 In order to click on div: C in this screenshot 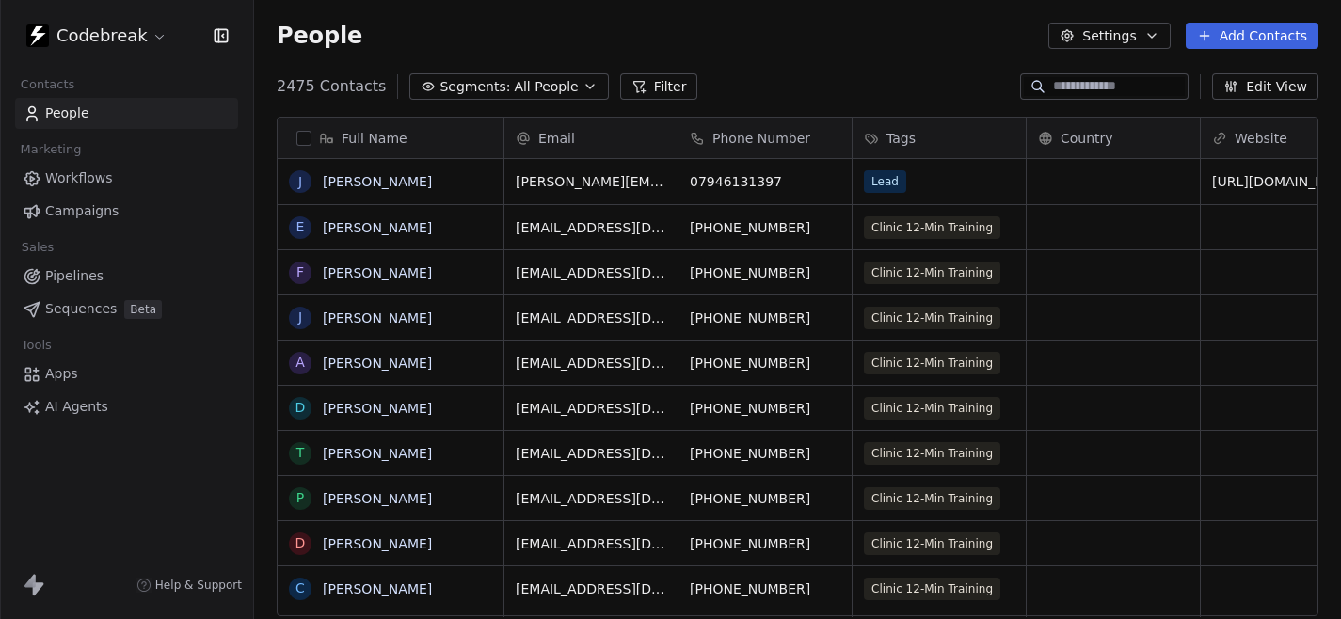, I will do `click(300, 588)`.